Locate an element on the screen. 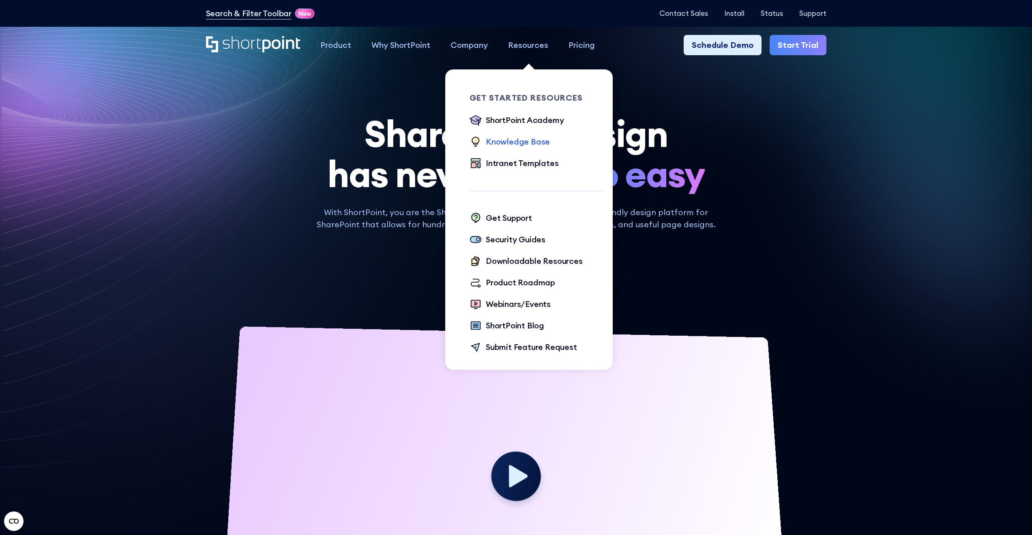  p: Install is located at coordinates (735, 13).